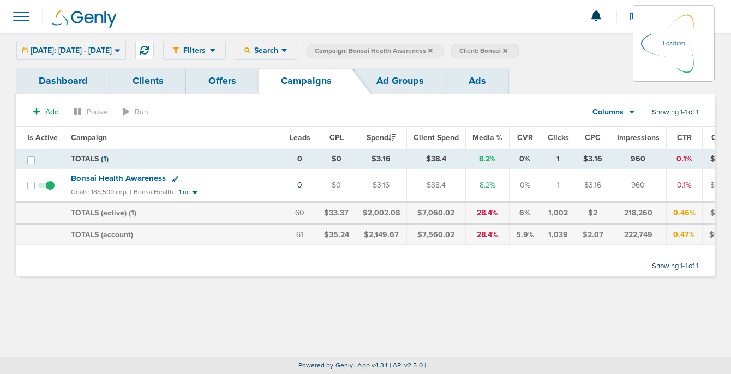 The height and width of the screenshot is (374, 731). I want to click on td: 5.9%, so click(525, 235).